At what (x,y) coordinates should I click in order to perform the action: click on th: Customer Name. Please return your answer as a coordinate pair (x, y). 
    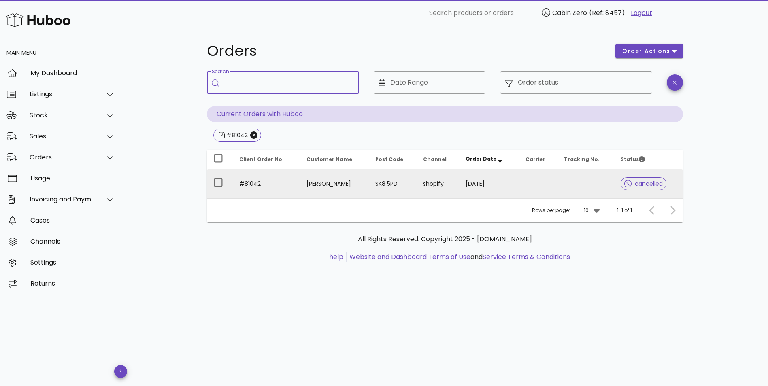
    Looking at the image, I should click on (334, 160).